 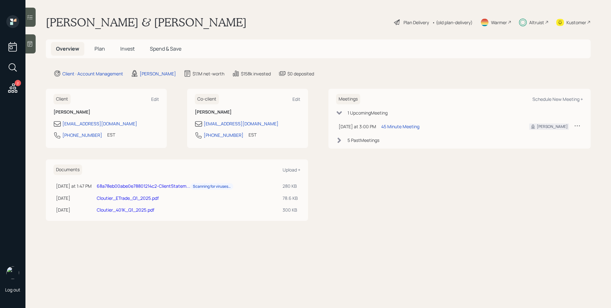 I want to click on img: james-distasi-headshot.png, so click(x=13, y=273).